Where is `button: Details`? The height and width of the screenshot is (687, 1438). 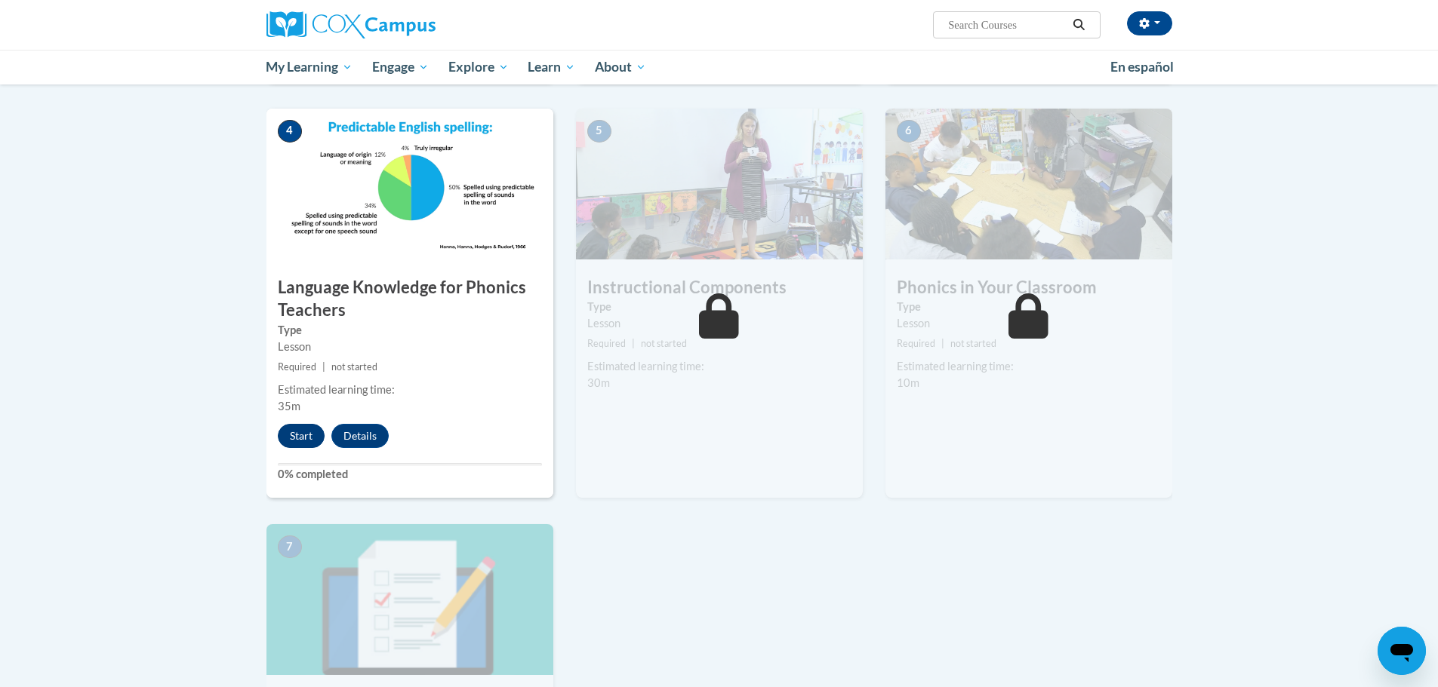 button: Details is located at coordinates (360, 436).